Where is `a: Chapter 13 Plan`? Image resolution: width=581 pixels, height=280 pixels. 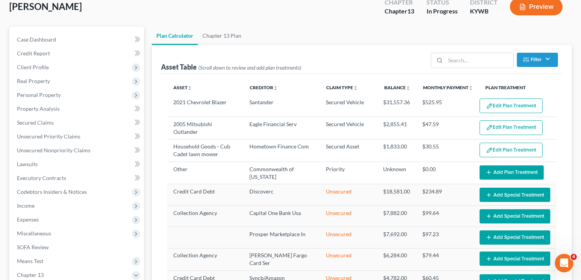
a: Chapter 13 Plan is located at coordinates (222, 36).